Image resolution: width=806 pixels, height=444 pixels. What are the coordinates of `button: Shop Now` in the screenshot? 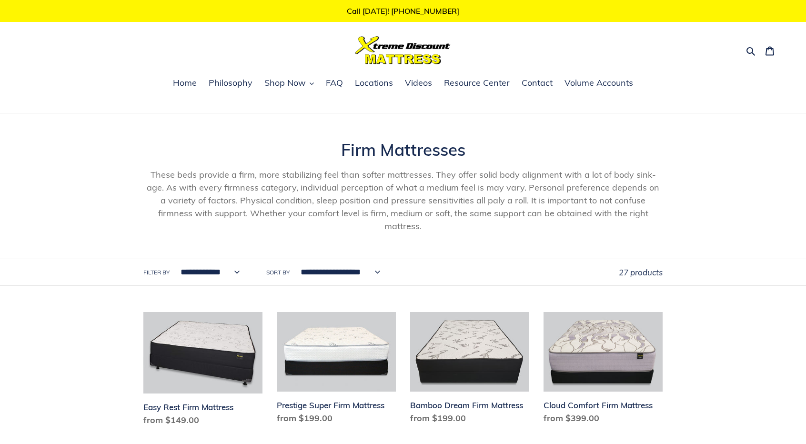 It's located at (289, 83).